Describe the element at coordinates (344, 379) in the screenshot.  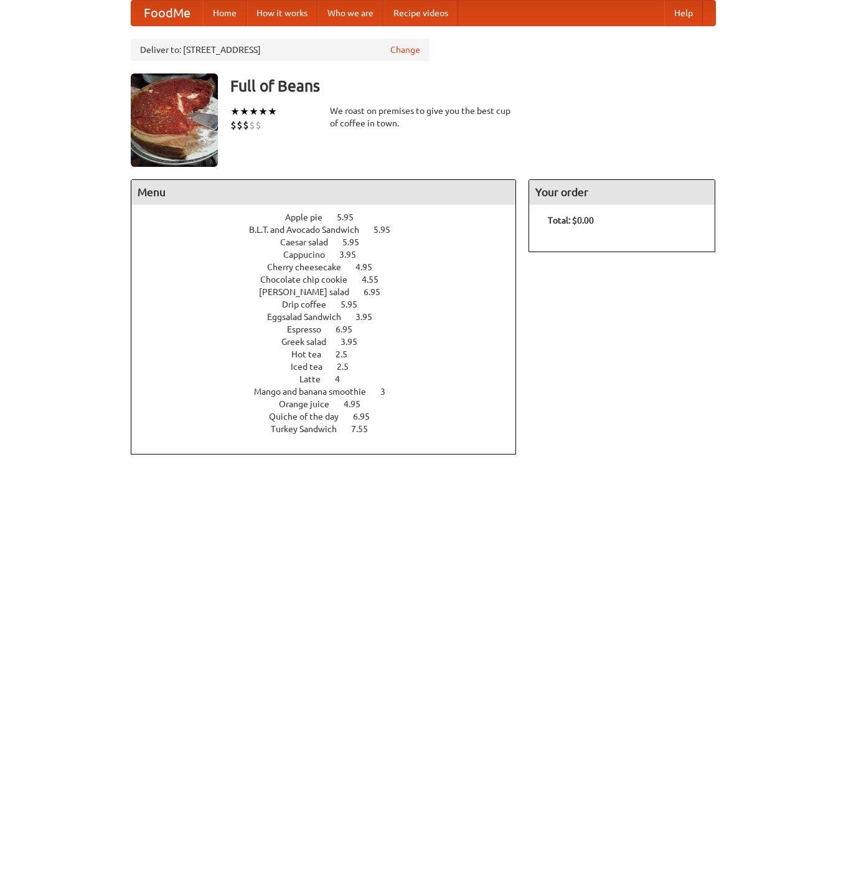
I see `span: 4` at that location.